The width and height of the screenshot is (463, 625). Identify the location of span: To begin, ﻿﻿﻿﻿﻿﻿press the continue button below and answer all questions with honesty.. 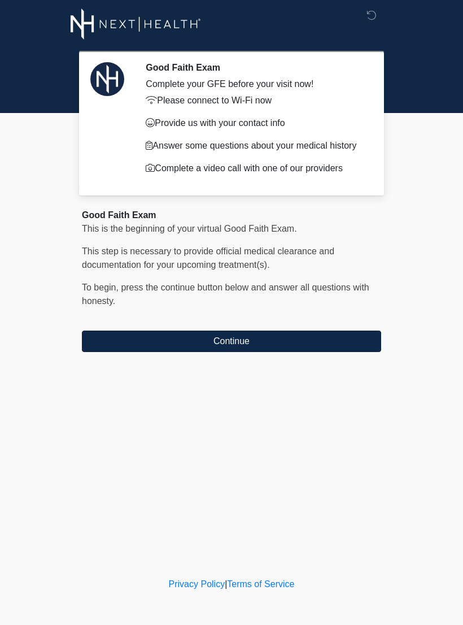
(225, 294).